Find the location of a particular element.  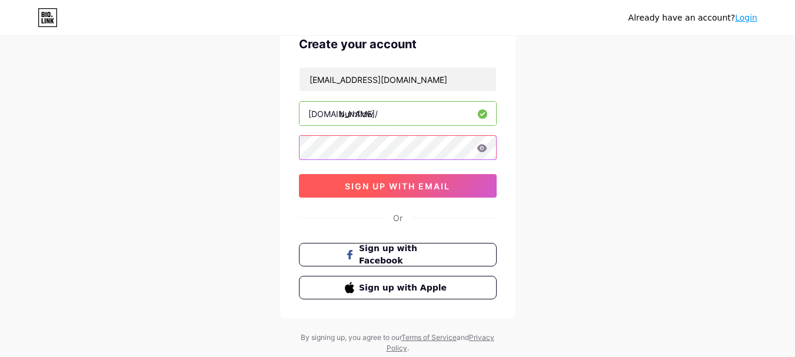

div: Or is located at coordinates (398, 218).